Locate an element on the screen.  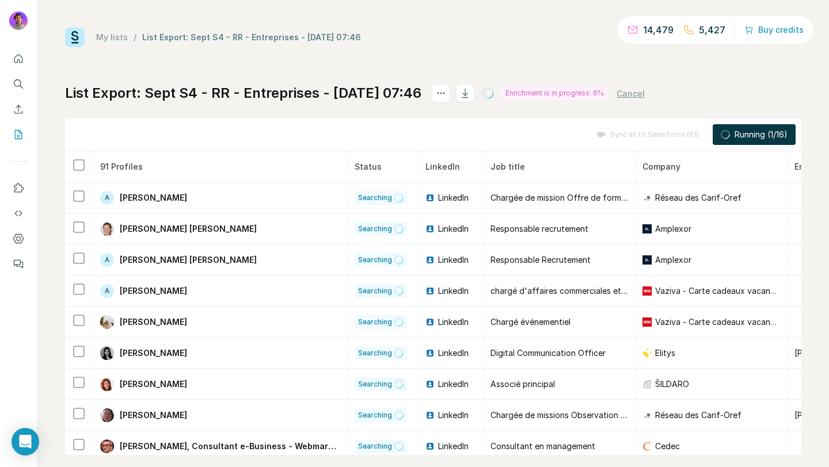
button: Use Surfe API is located at coordinates (18, 214).